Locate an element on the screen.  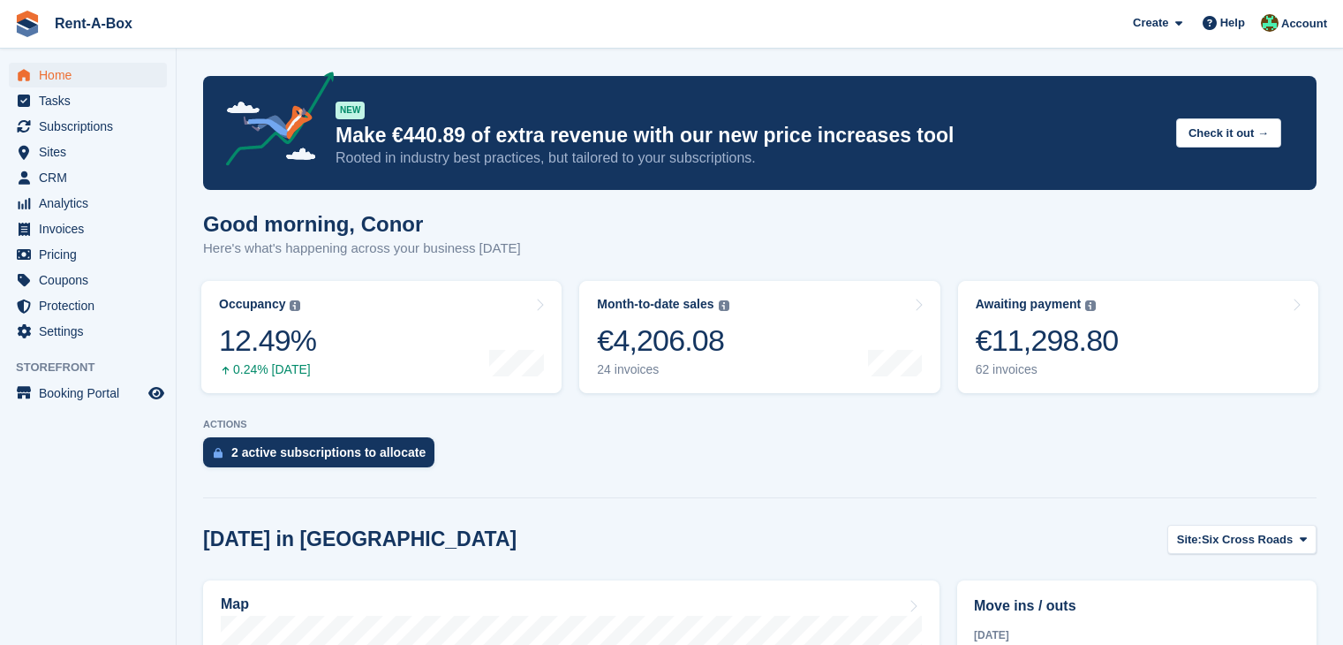
div: €4,206.08 is located at coordinates (662, 340).